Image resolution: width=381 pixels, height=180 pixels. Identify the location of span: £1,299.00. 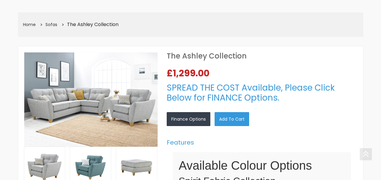
(189, 73).